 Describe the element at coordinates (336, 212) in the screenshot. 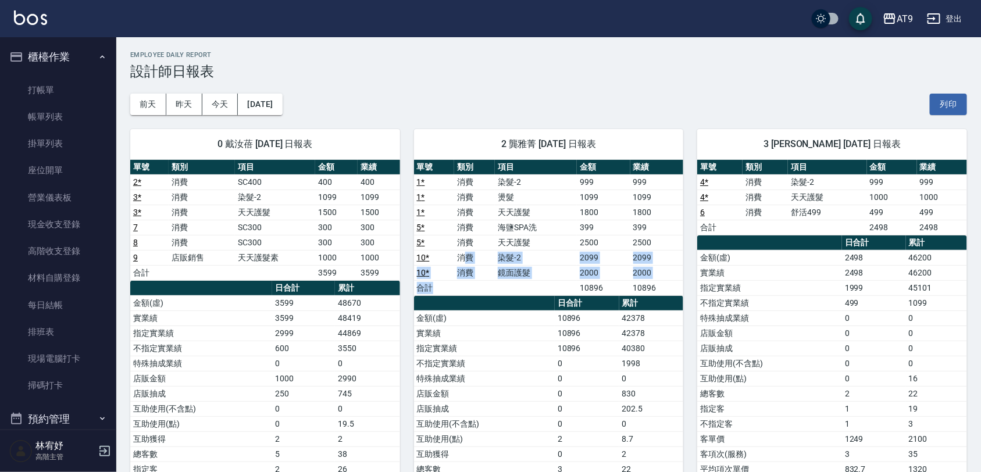

I see `td: 1500` at that location.